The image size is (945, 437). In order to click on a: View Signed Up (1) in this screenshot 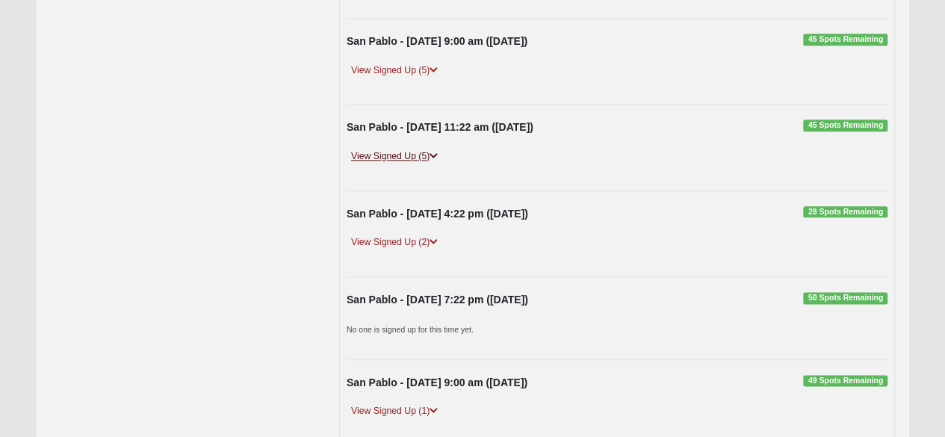, I will do `click(394, 411)`.